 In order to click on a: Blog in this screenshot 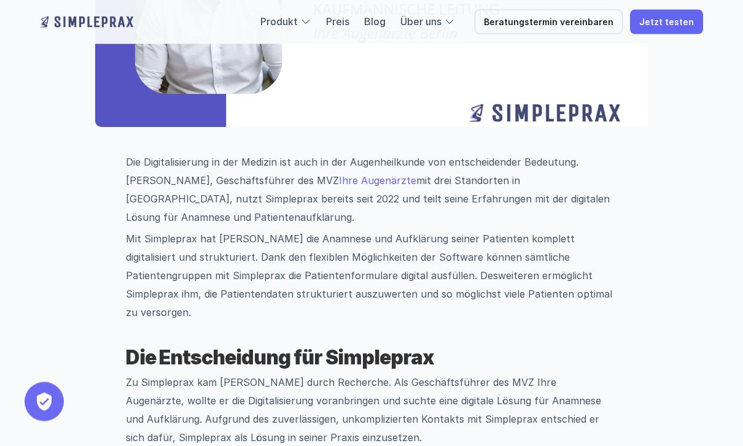, I will do `click(374, 21)`.